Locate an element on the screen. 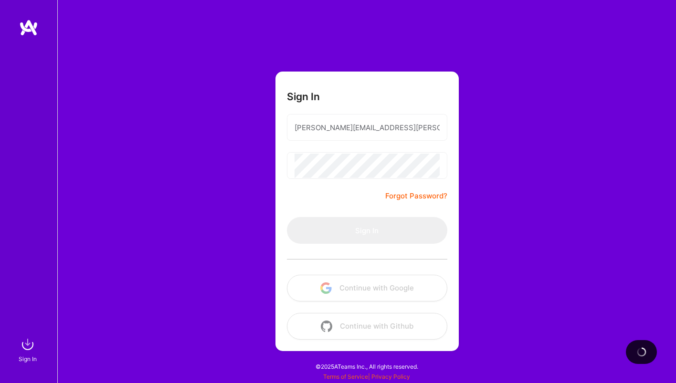 Image resolution: width=676 pixels, height=383 pixels. div: Sign In is located at coordinates (28, 359).